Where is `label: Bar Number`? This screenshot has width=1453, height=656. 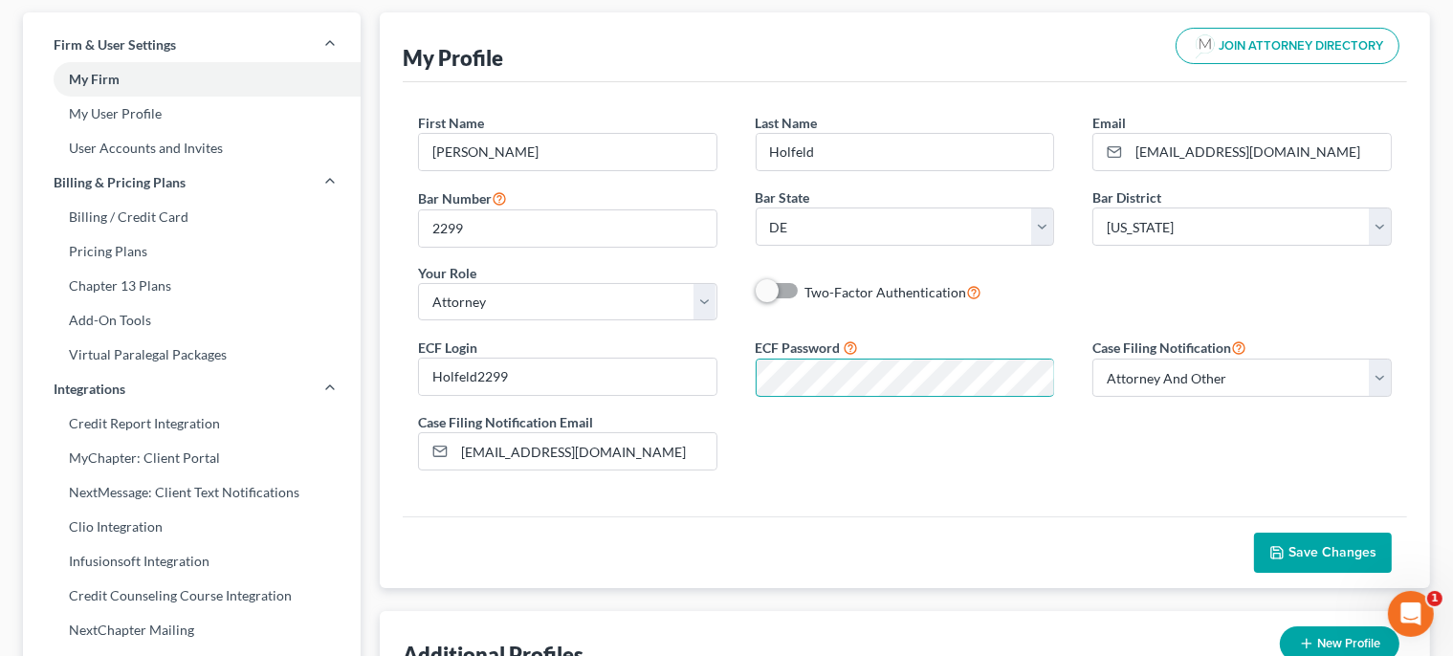 label: Bar Number is located at coordinates (462, 198).